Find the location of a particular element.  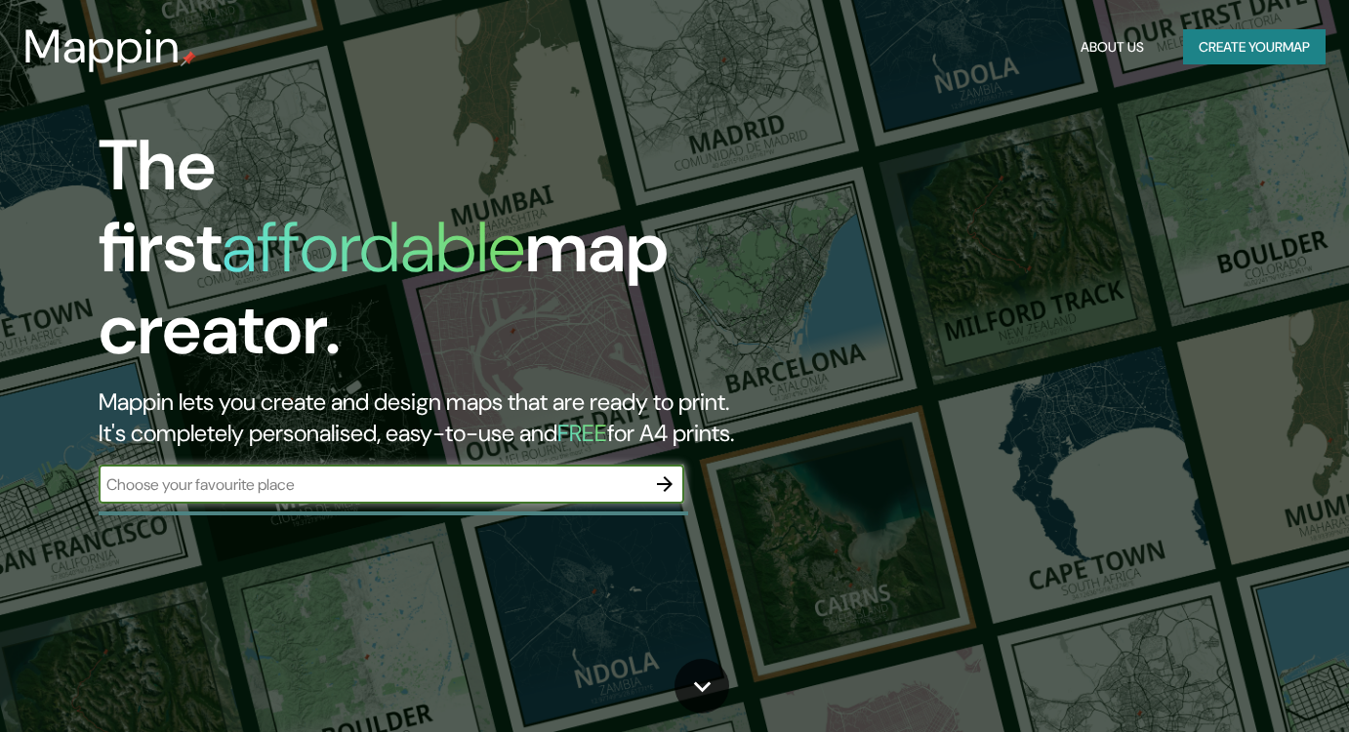

button: About Us is located at coordinates (1112, 47).